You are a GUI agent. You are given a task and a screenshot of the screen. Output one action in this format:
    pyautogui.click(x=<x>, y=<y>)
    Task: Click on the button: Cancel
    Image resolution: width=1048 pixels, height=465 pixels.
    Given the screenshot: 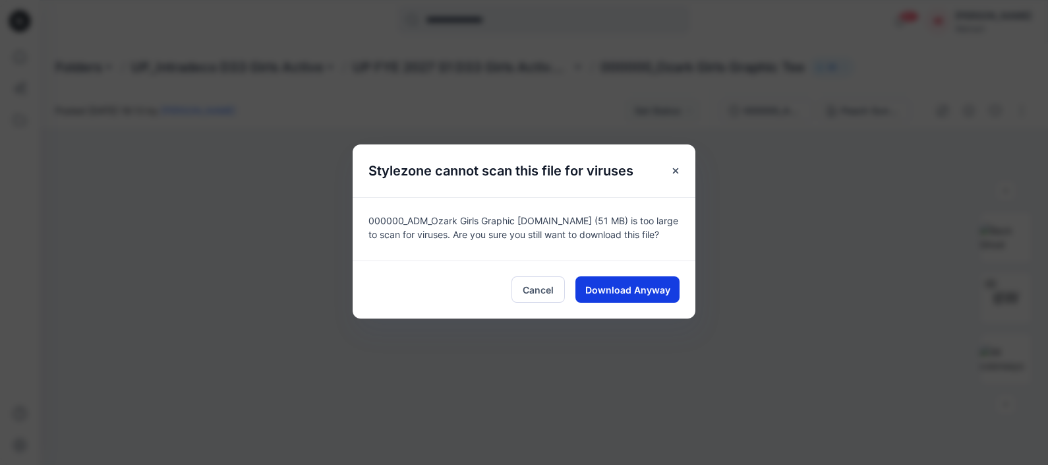 What is the action you would take?
    pyautogui.click(x=538, y=289)
    